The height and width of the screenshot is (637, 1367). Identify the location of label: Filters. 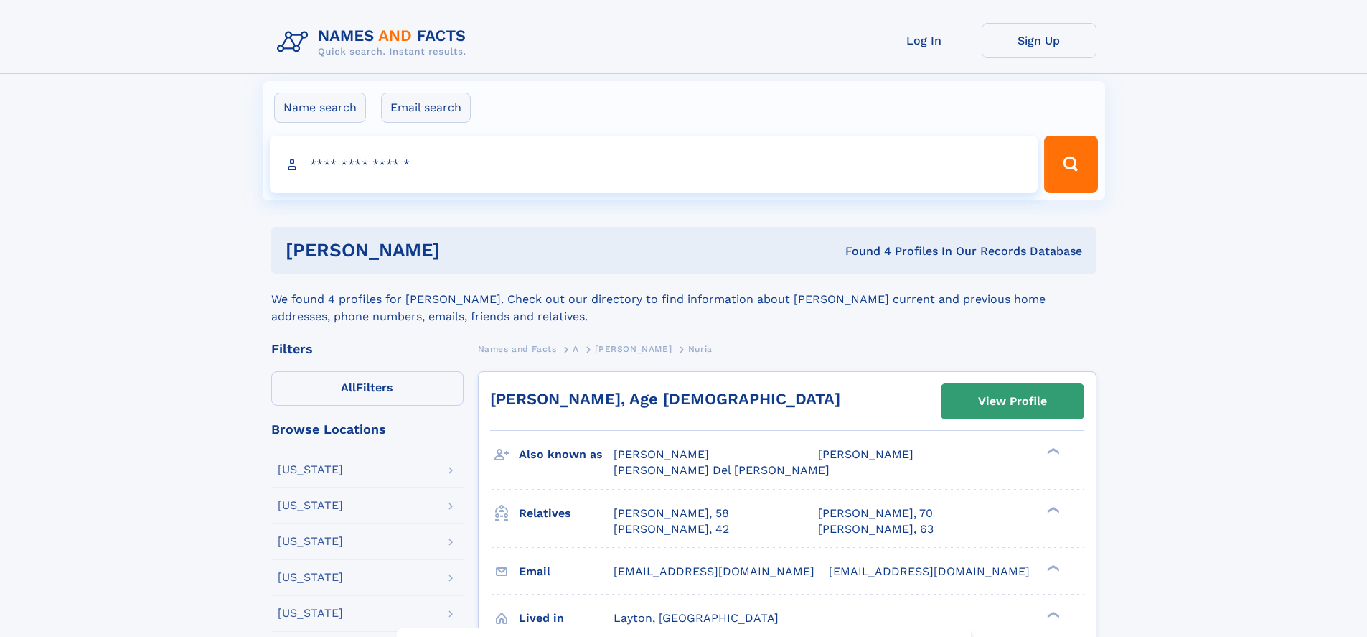
(368, 388).